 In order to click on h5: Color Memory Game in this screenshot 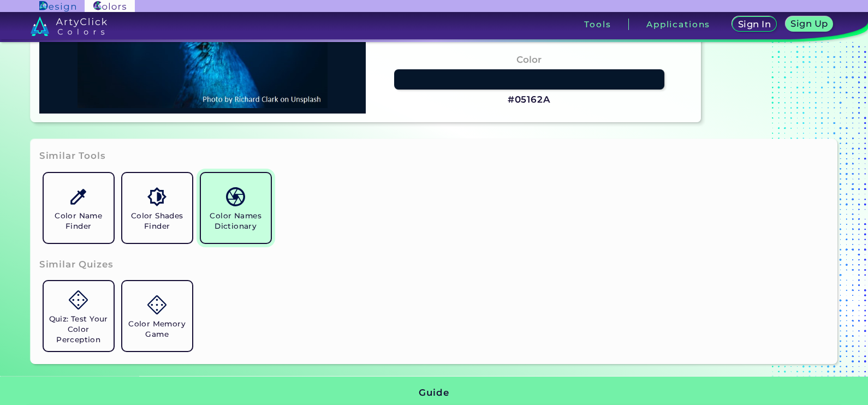, I will do `click(157, 329)`.